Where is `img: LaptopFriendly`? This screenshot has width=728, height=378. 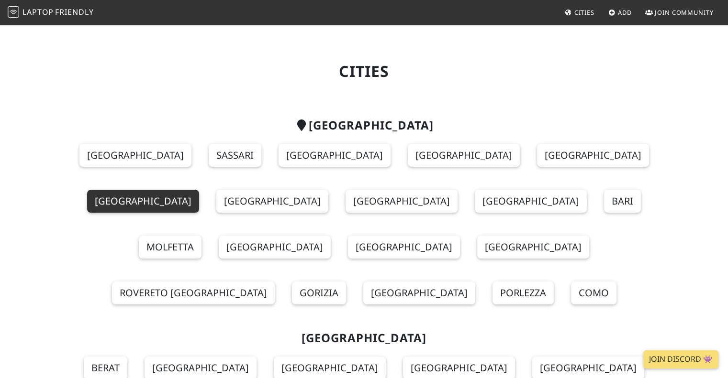 img: LaptopFriendly is located at coordinates (13, 12).